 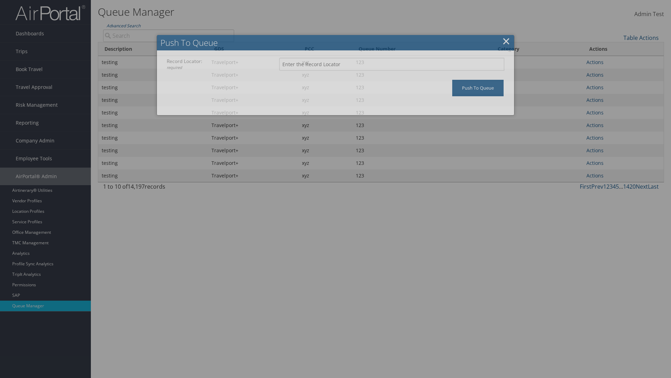 What do you see at coordinates (223, 67) in the screenshot?
I see `div: required` at bounding box center [223, 67].